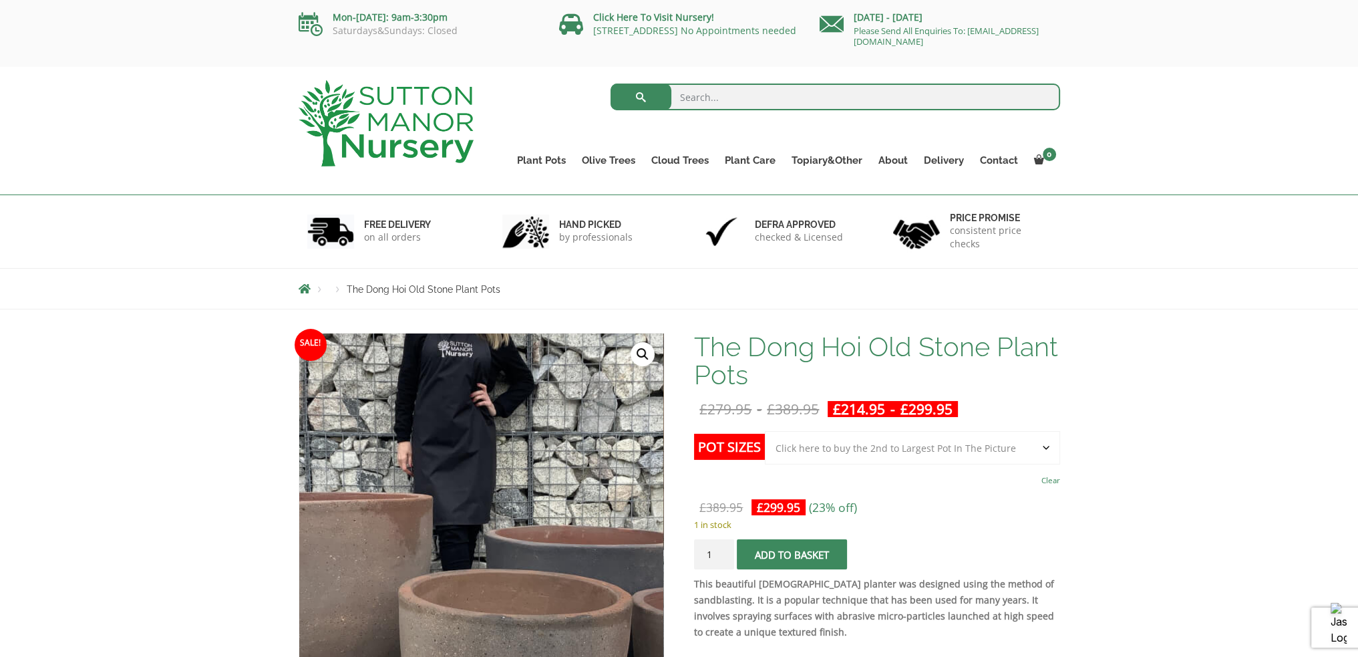 The height and width of the screenshot is (657, 1358). Describe the element at coordinates (876, 361) in the screenshot. I see `h1: The Dong Hoi Old Stone Plant Pots` at that location.